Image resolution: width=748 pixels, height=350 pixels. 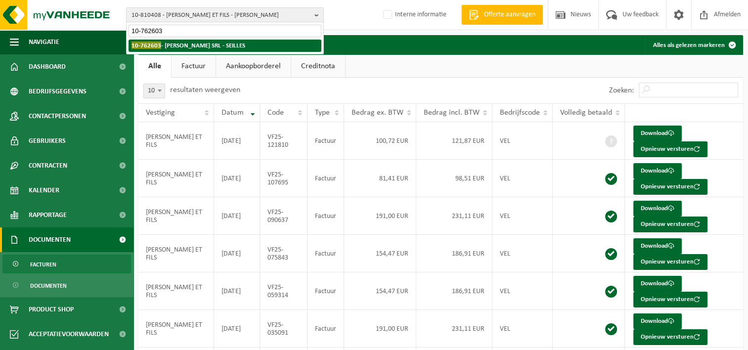 I want to click on span: Facturen, so click(x=43, y=264).